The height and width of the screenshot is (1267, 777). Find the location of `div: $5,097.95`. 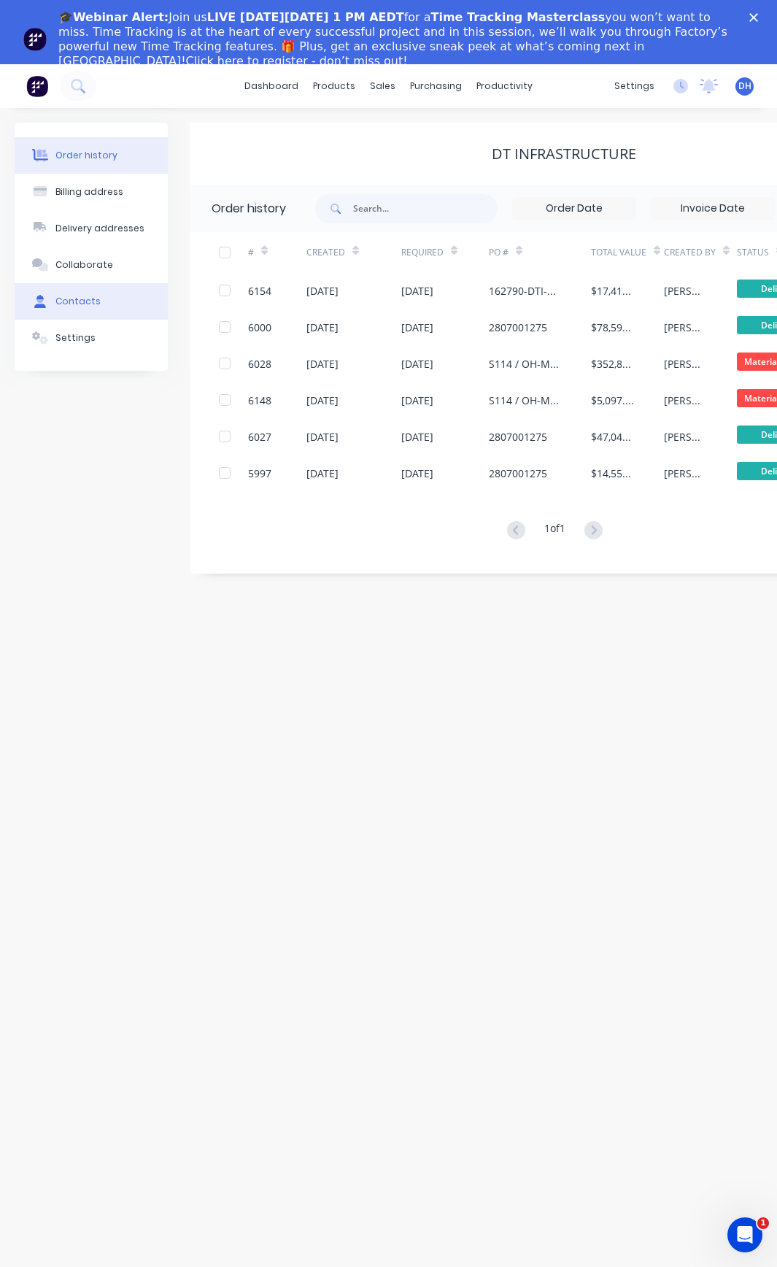

div: $5,097.95 is located at coordinates (613, 400).